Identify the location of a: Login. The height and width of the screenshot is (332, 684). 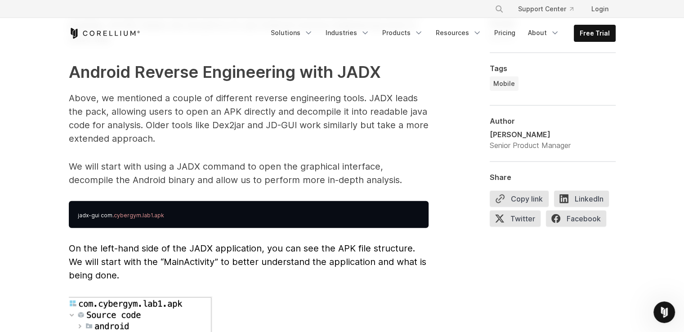
(600, 9).